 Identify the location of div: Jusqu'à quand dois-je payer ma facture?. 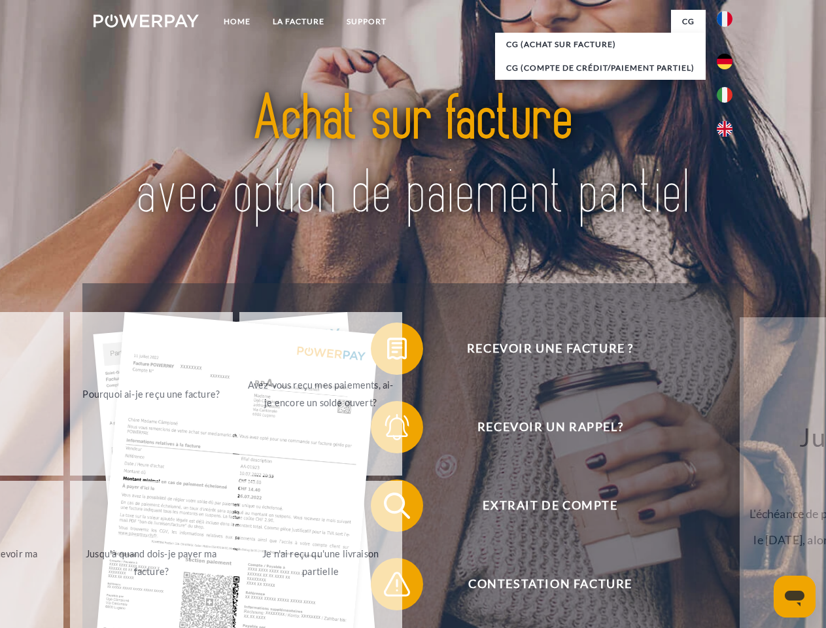
(151, 562).